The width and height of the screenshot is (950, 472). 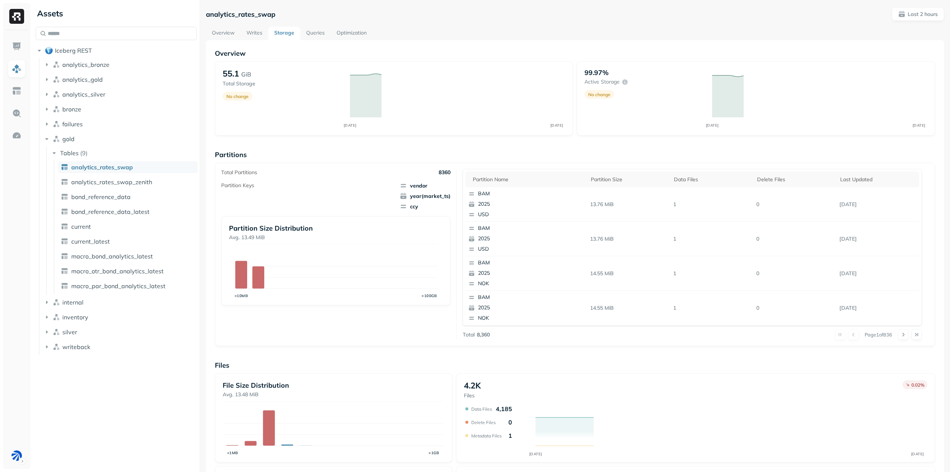 What do you see at coordinates (120, 79) in the screenshot?
I see `button: analytics_gold` at bounding box center [120, 79].